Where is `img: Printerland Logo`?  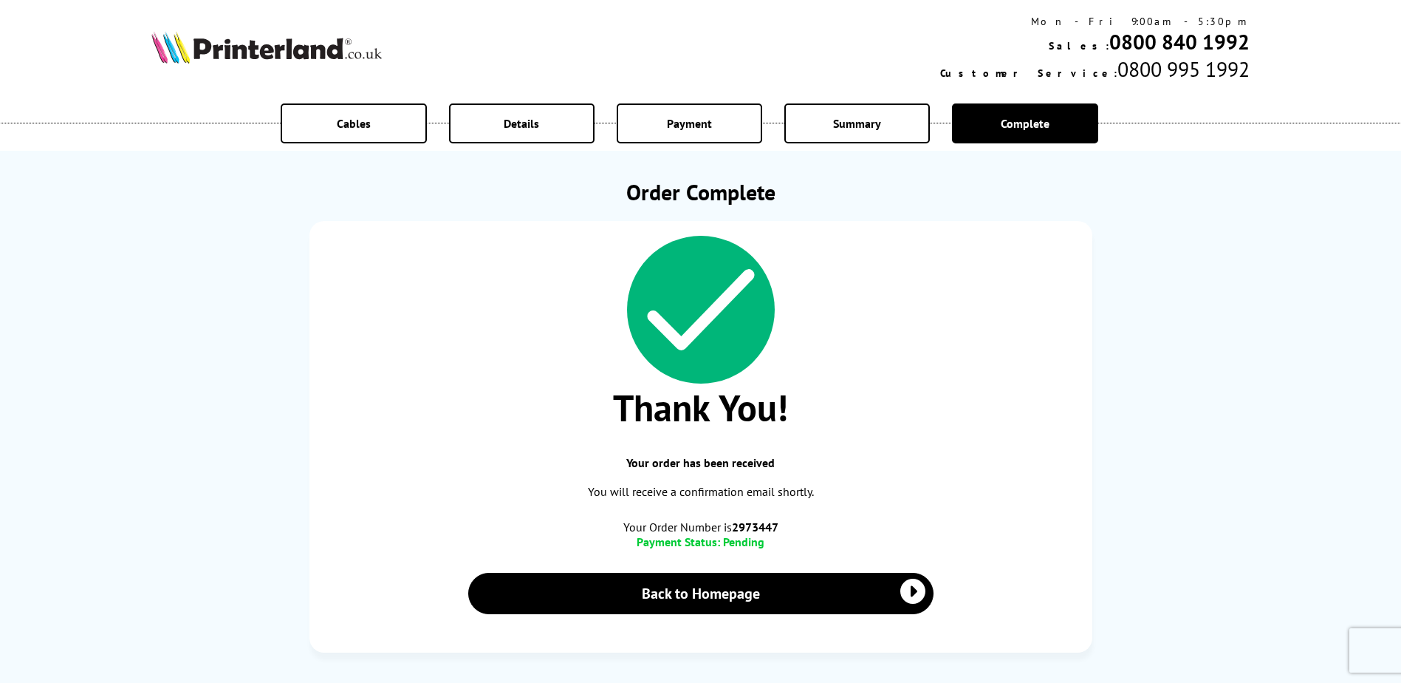 img: Printerland Logo is located at coordinates (267, 47).